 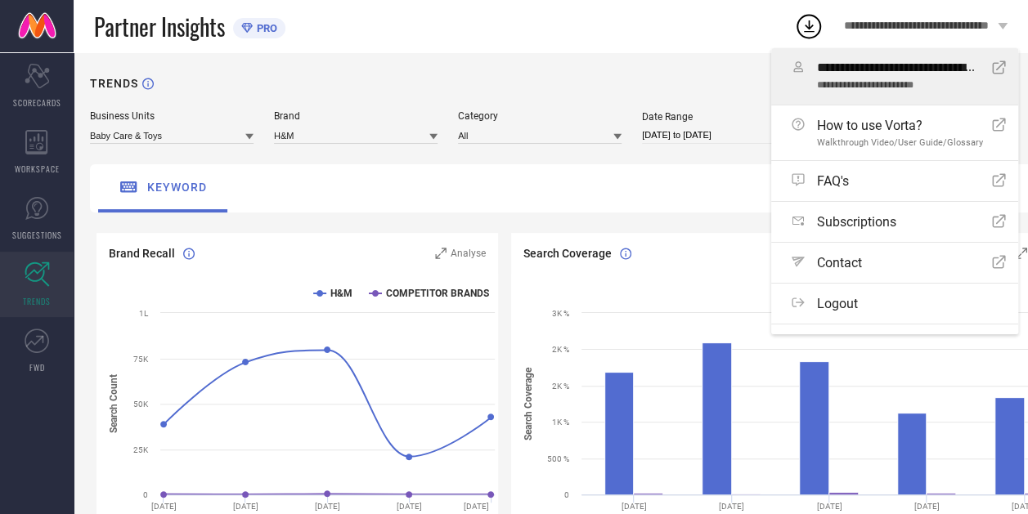 I want to click on input: Select date range, so click(x=724, y=135).